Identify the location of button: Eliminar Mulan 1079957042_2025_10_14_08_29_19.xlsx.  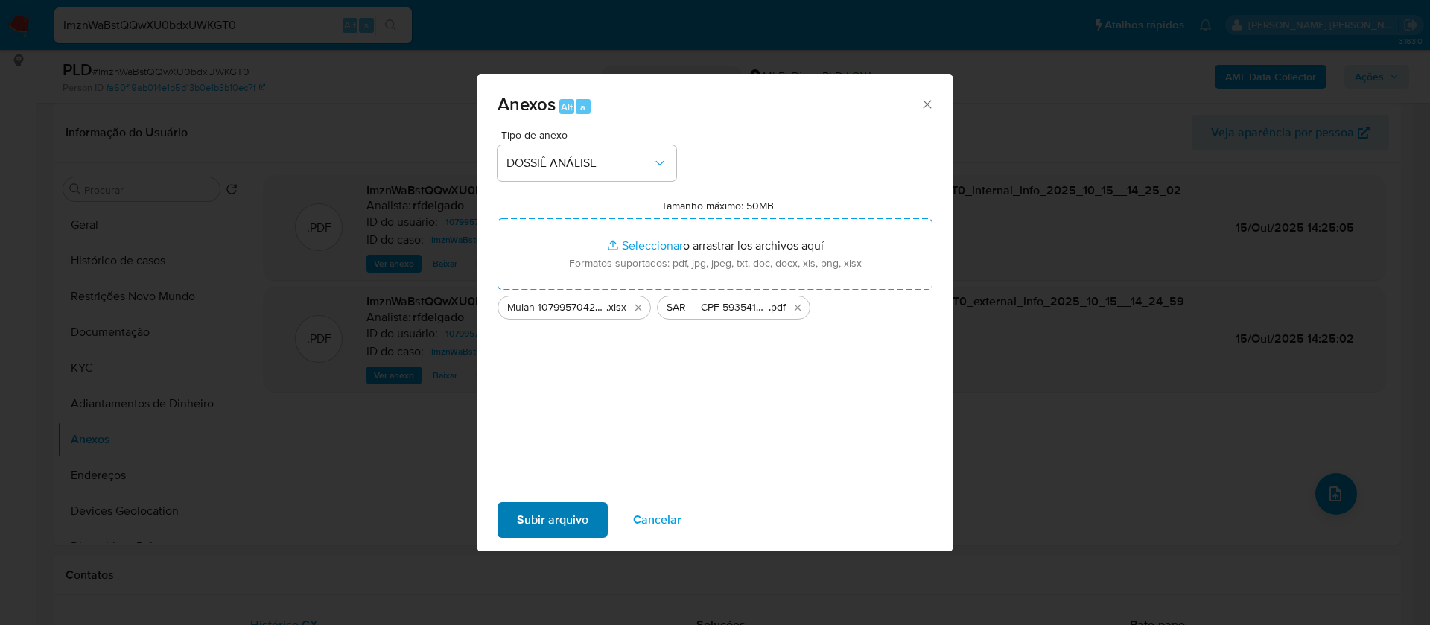
(638, 308).